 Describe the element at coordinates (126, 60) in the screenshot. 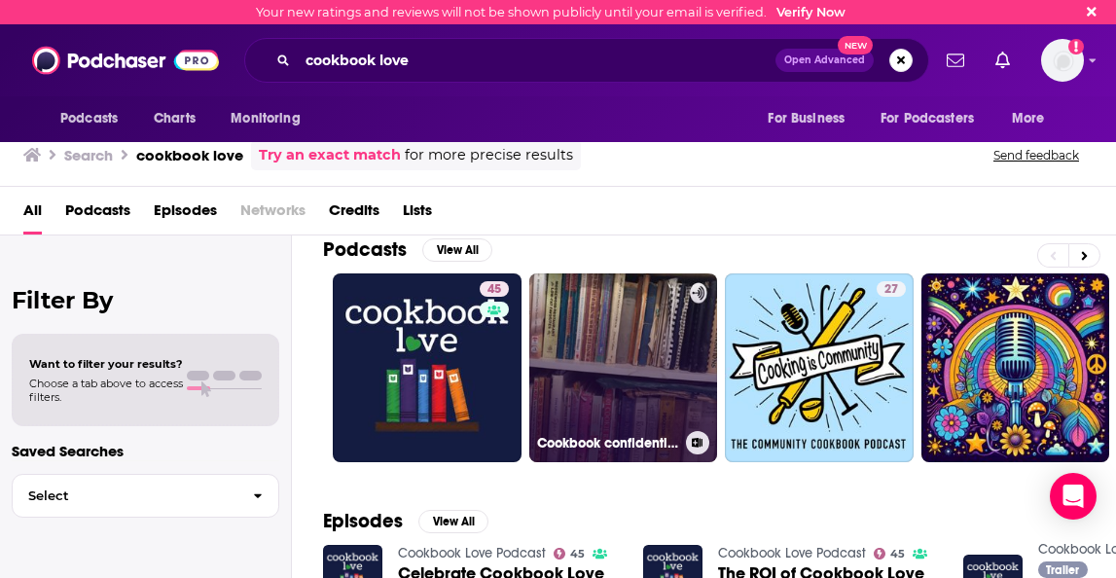

I see `img: Podchaser - Follow, Share and Rate Podcasts` at that location.